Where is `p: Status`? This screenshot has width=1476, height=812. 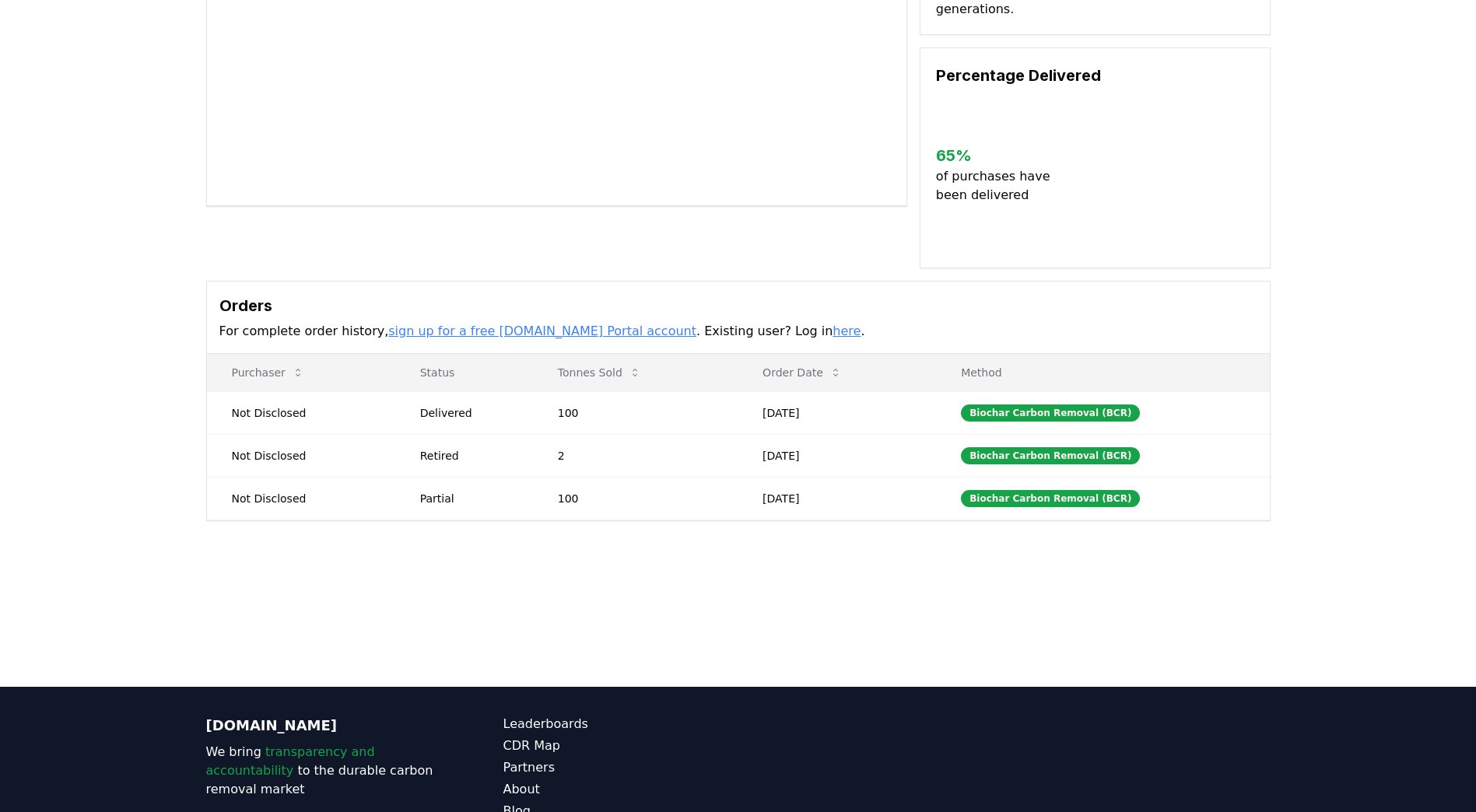 p: Status is located at coordinates (464, 373).